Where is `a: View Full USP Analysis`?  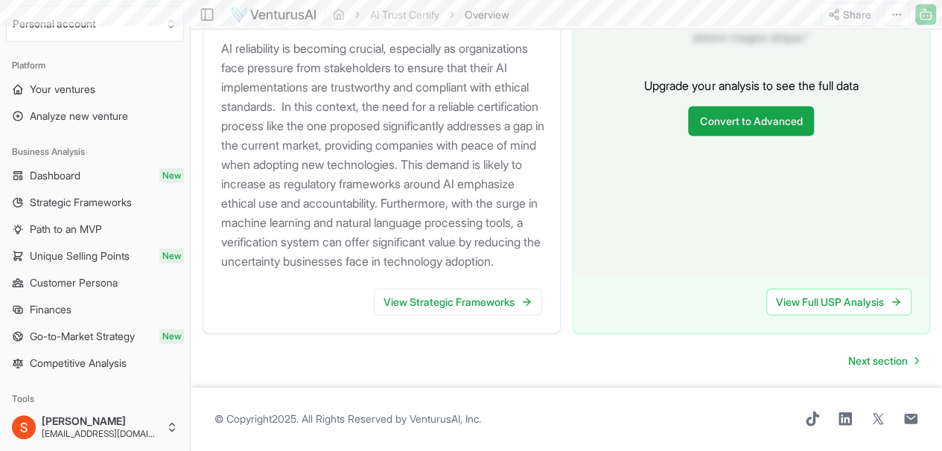
a: View Full USP Analysis is located at coordinates (839, 302).